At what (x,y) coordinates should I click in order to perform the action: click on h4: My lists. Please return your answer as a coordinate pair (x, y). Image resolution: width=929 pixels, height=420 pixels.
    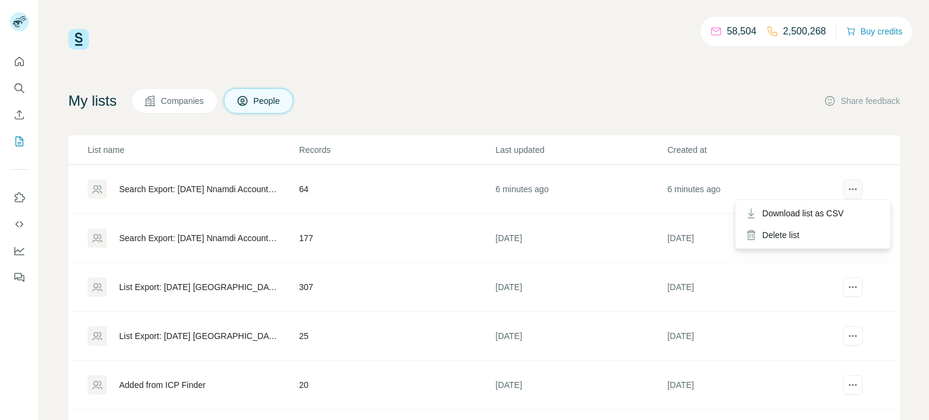
    Looking at the image, I should click on (93, 101).